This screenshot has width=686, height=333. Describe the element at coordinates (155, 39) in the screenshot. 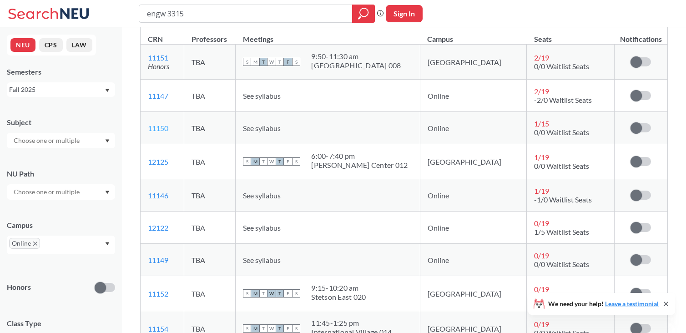

I see `div: CRN` at that location.